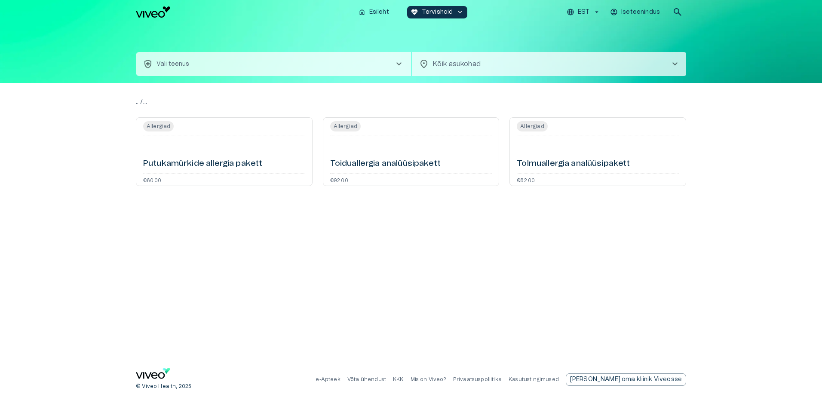  Describe the element at coordinates (460, 12) in the screenshot. I see `span: keyboard_arrow_down` at that location.